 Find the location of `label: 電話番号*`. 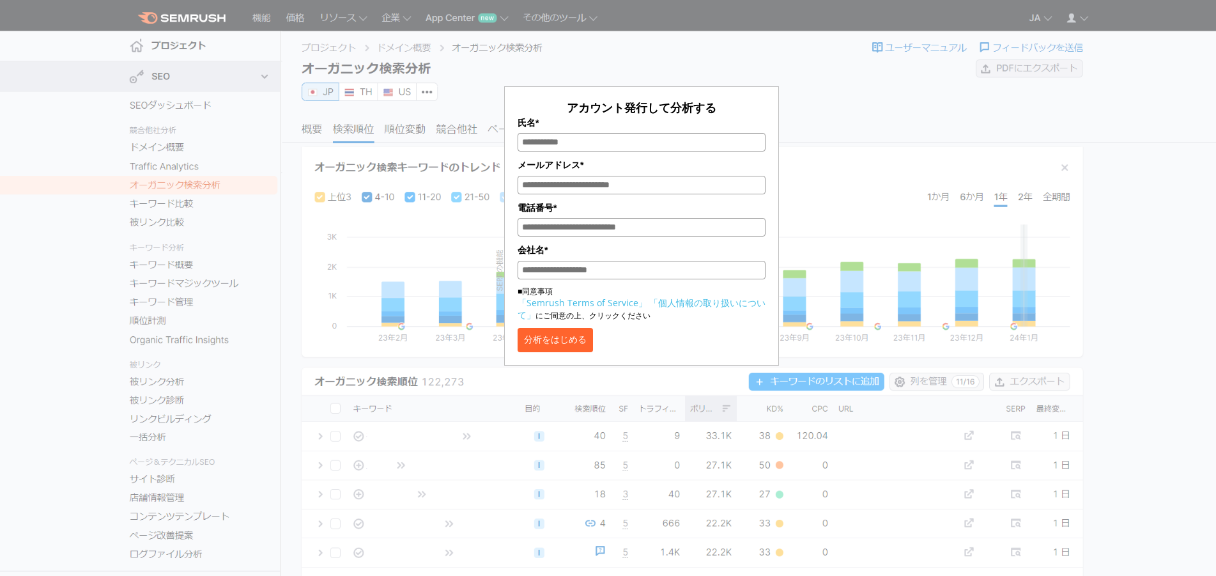

label: 電話番号* is located at coordinates (642, 208).